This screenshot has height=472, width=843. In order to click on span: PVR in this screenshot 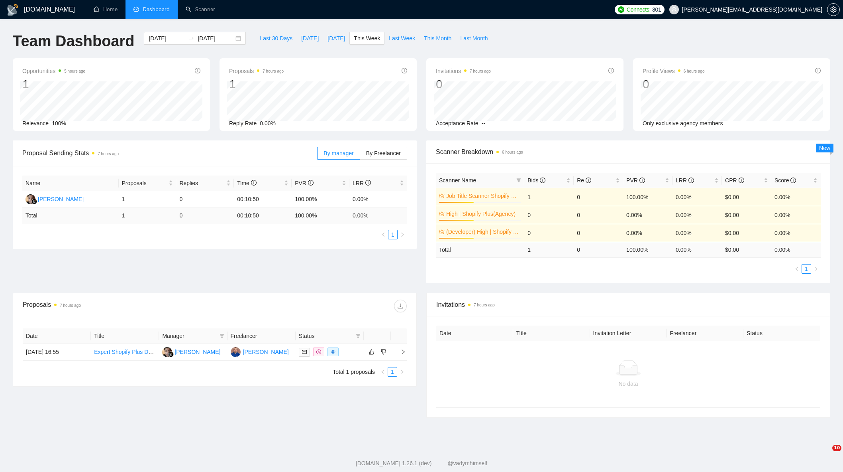, I will do `click(636, 180)`.